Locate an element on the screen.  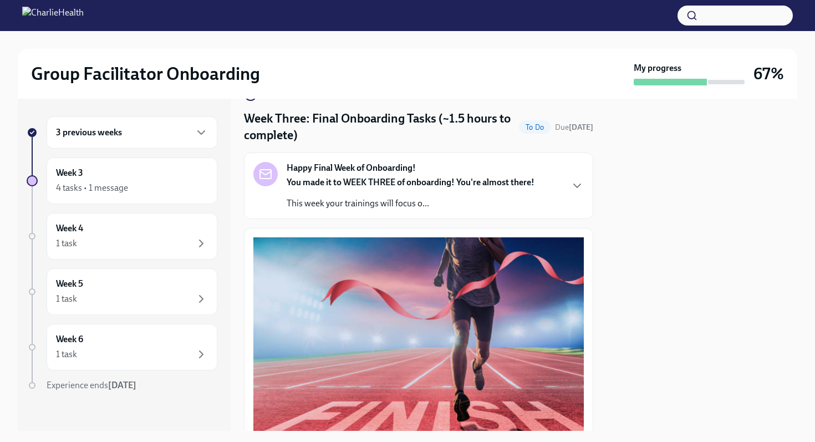
h6: Week 6 is located at coordinates (69, 339).